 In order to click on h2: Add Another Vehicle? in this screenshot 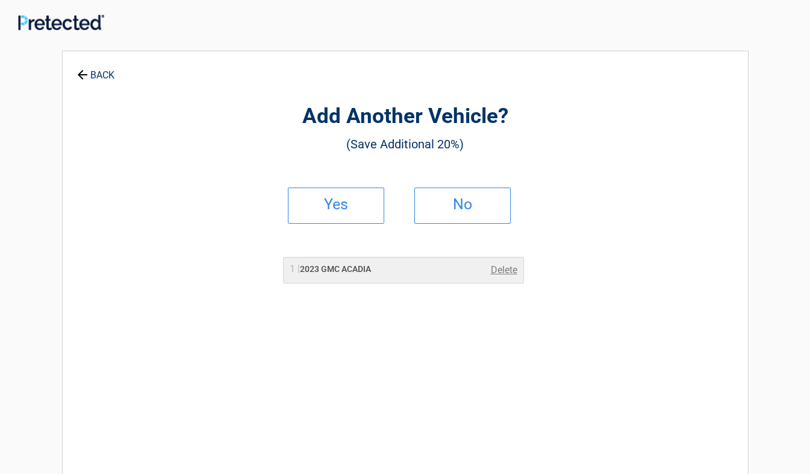, I will do `click(406, 116)`.